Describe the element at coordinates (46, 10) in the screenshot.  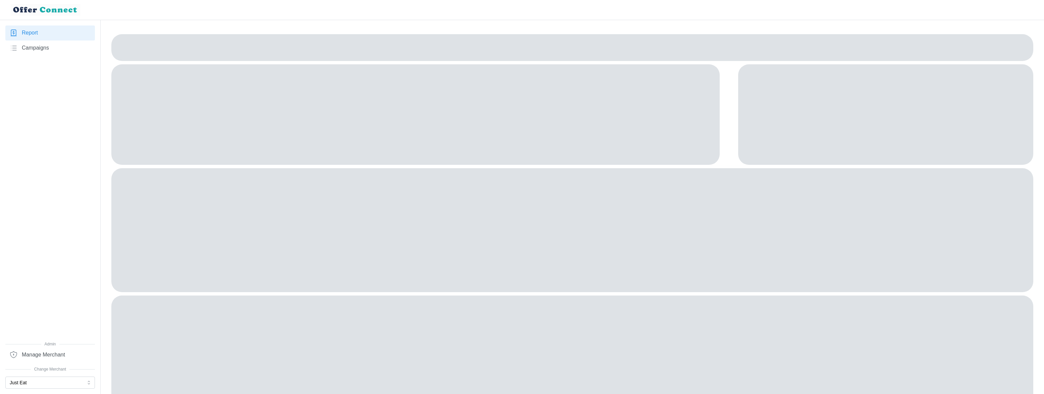
I see `img: loyalBe Logo` at that location.